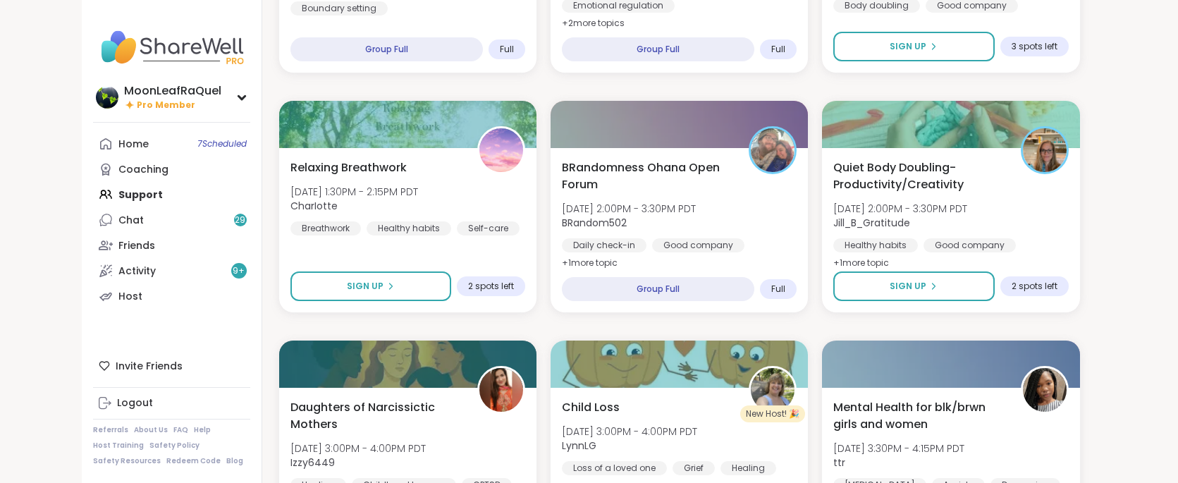  Describe the element at coordinates (501, 150) in the screenshot. I see `img: CharIotte` at that location.